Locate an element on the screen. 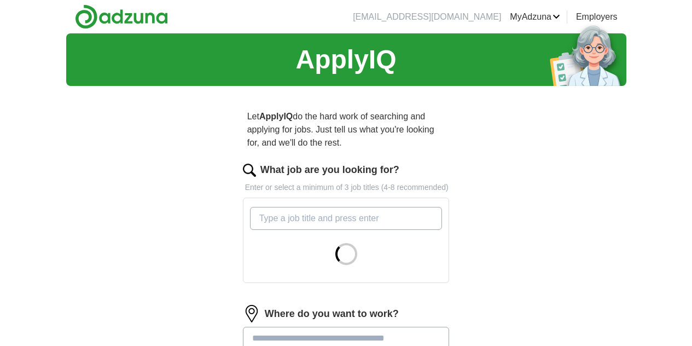 This screenshot has height=346, width=692. p: Enter or select a minimum of 3 job titles (4-8 recommended) is located at coordinates (346, 187).